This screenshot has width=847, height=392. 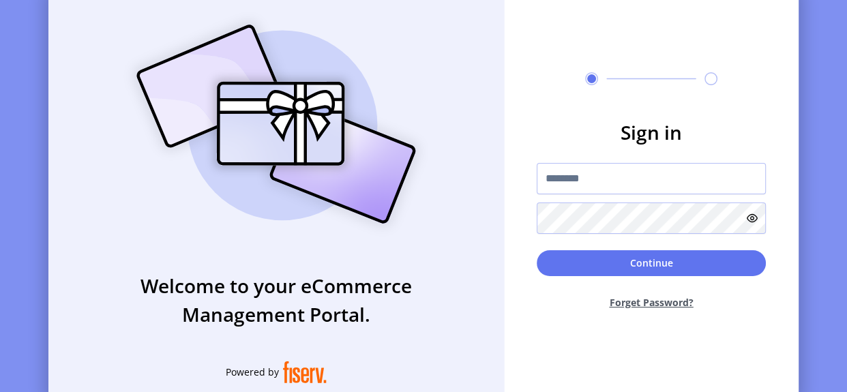 I want to click on img: card_Illustration.svg, so click(x=276, y=124).